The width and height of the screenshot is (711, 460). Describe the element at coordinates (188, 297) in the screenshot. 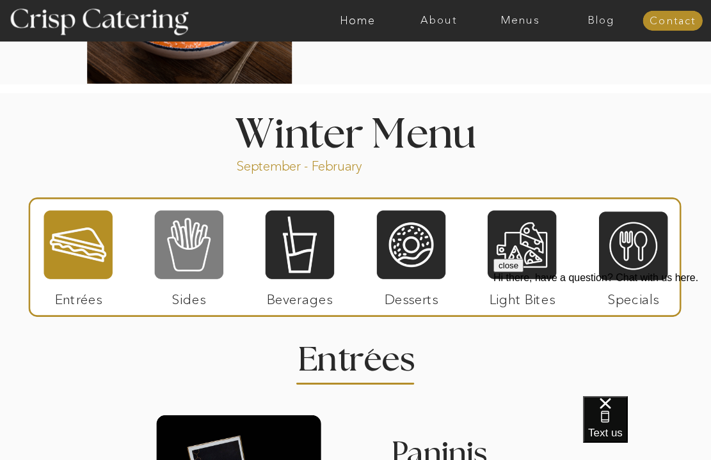

I see `p: Sides` at that location.